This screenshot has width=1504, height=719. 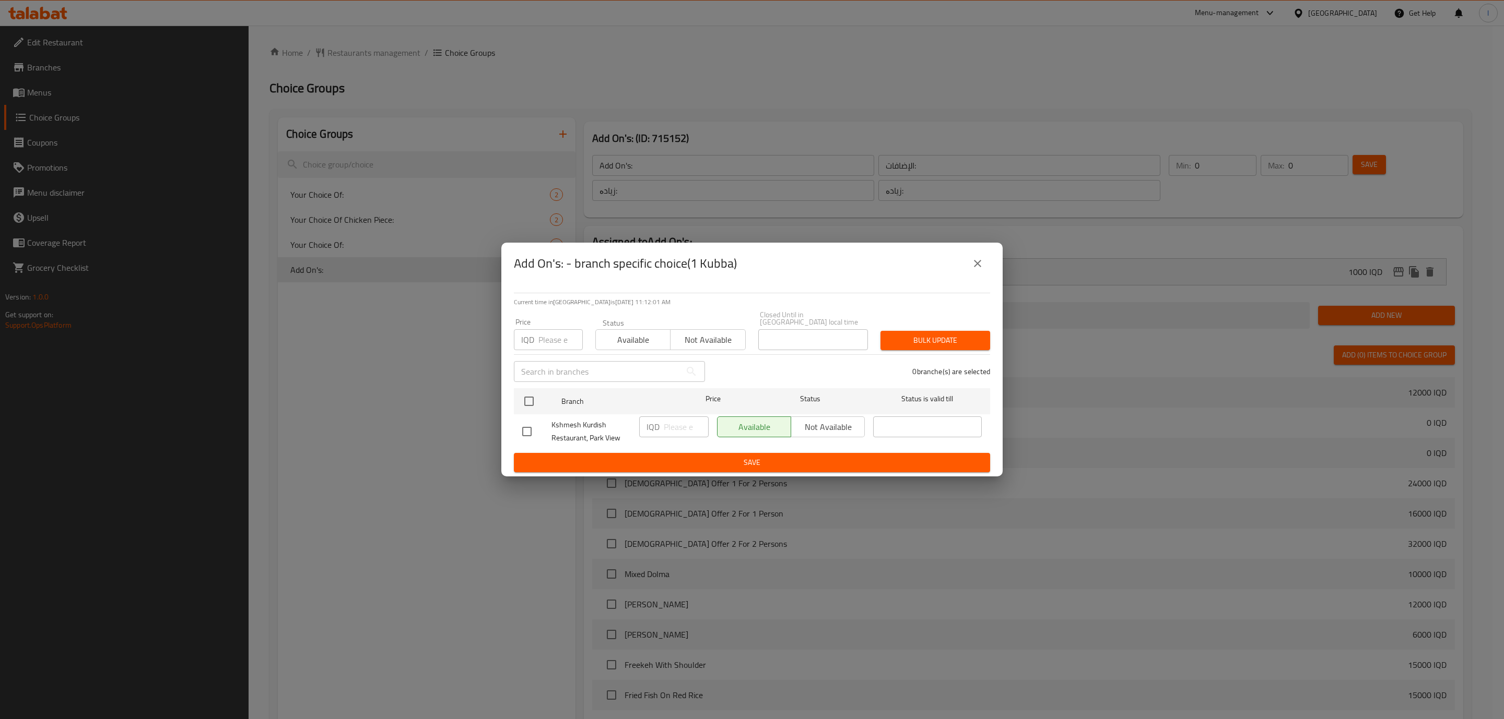 What do you see at coordinates (597, 372) in the screenshot?
I see `input: Search in branches` at bounding box center [597, 372].